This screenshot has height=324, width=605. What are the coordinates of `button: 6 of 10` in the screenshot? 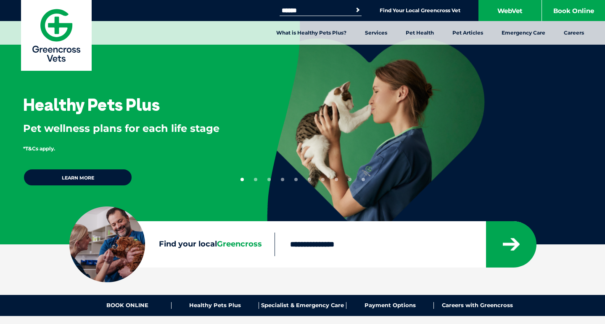 It's located at (310, 179).